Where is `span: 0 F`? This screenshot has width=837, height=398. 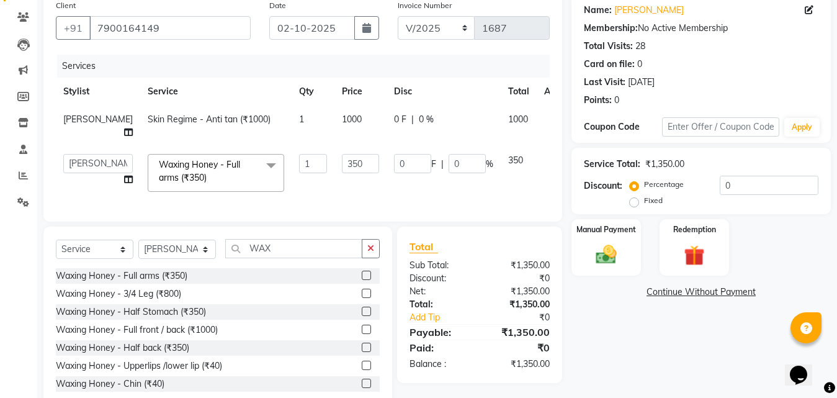 span: 0 F is located at coordinates (400, 119).